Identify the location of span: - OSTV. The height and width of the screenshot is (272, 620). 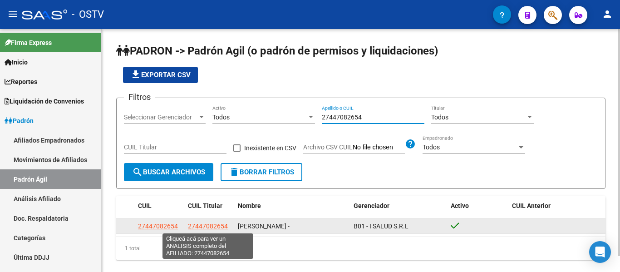
(88, 15).